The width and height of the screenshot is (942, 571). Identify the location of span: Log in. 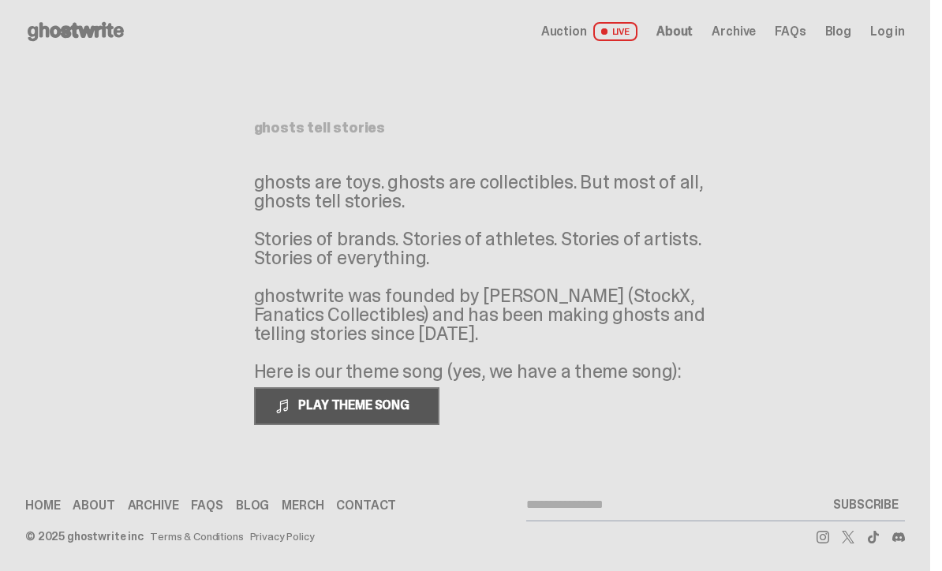
(887, 32).